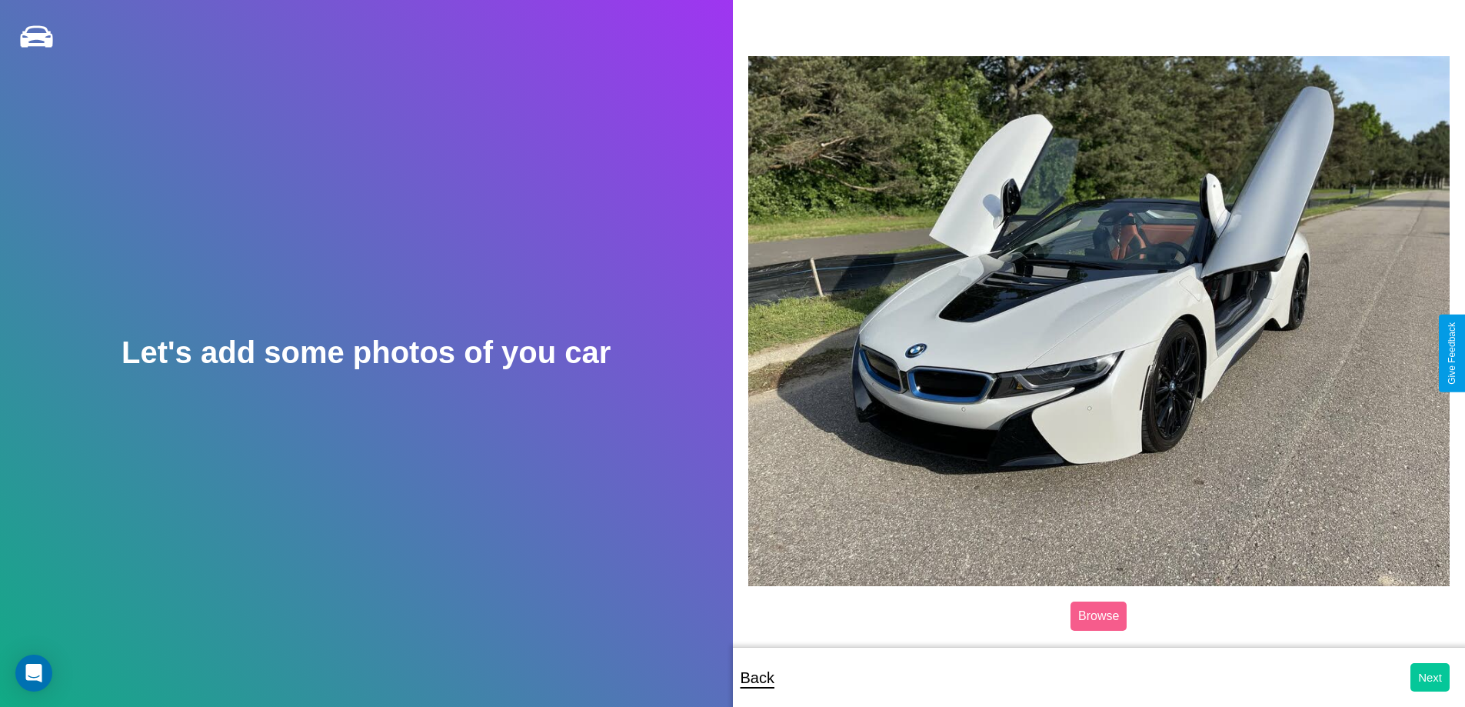 The height and width of the screenshot is (707, 1465). Describe the element at coordinates (1099, 321) in the screenshot. I see `img: posted` at that location.